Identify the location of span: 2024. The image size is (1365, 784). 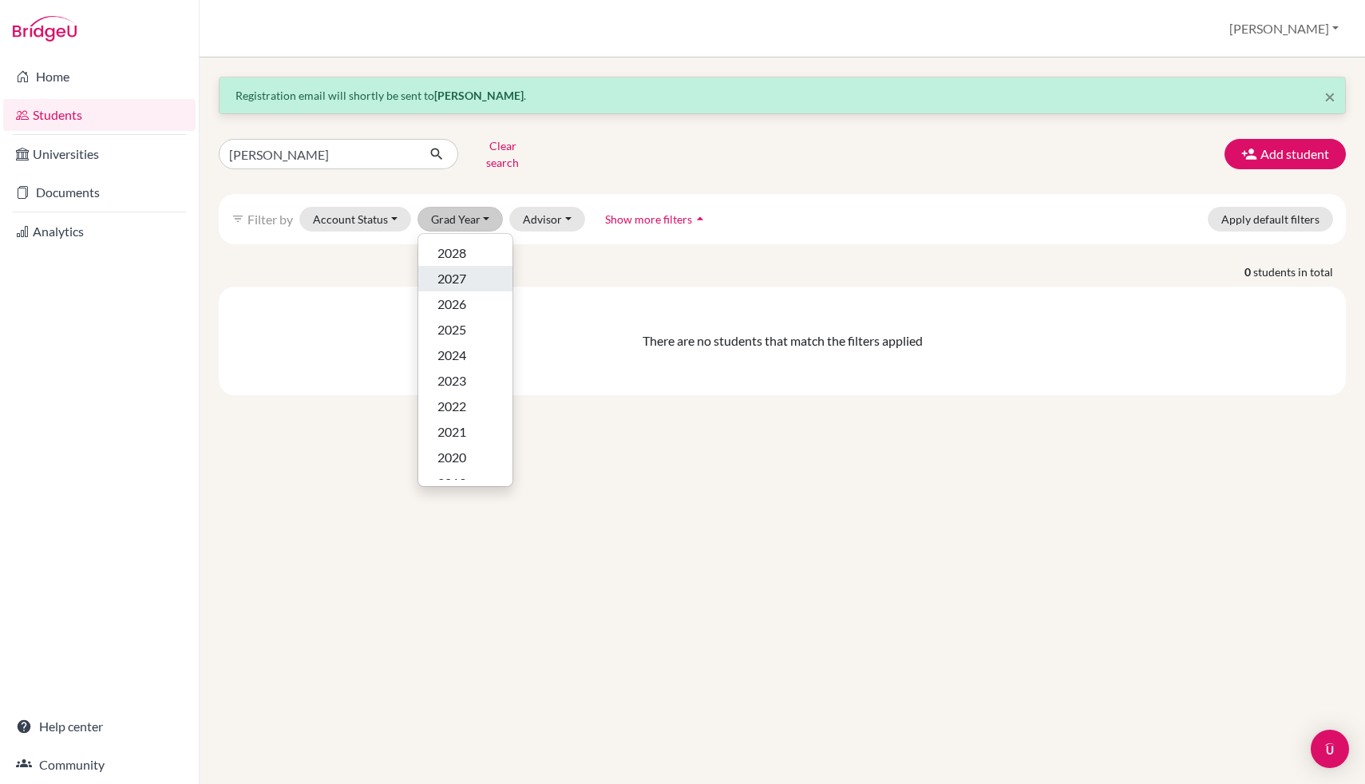
(452, 355).